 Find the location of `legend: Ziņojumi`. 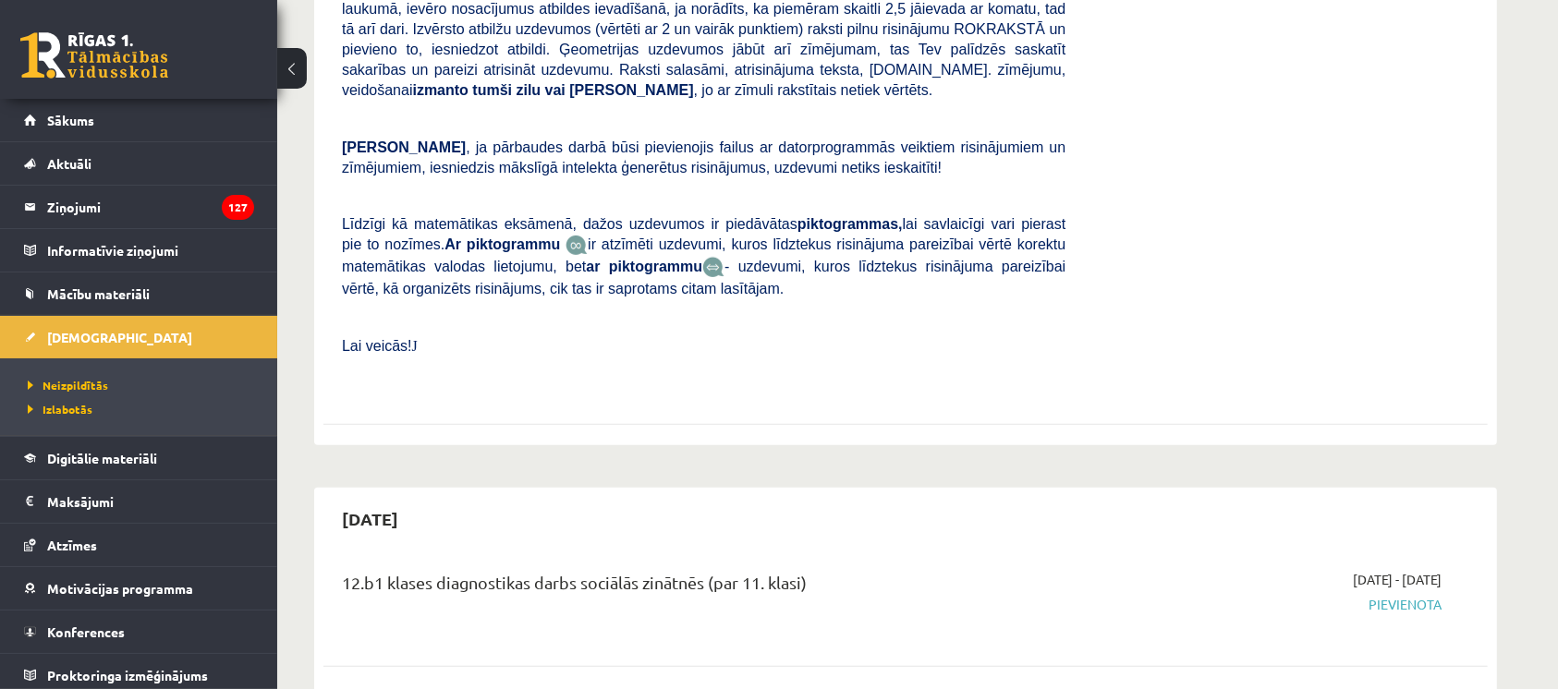

legend: Ziņojumi is located at coordinates (151, 207).